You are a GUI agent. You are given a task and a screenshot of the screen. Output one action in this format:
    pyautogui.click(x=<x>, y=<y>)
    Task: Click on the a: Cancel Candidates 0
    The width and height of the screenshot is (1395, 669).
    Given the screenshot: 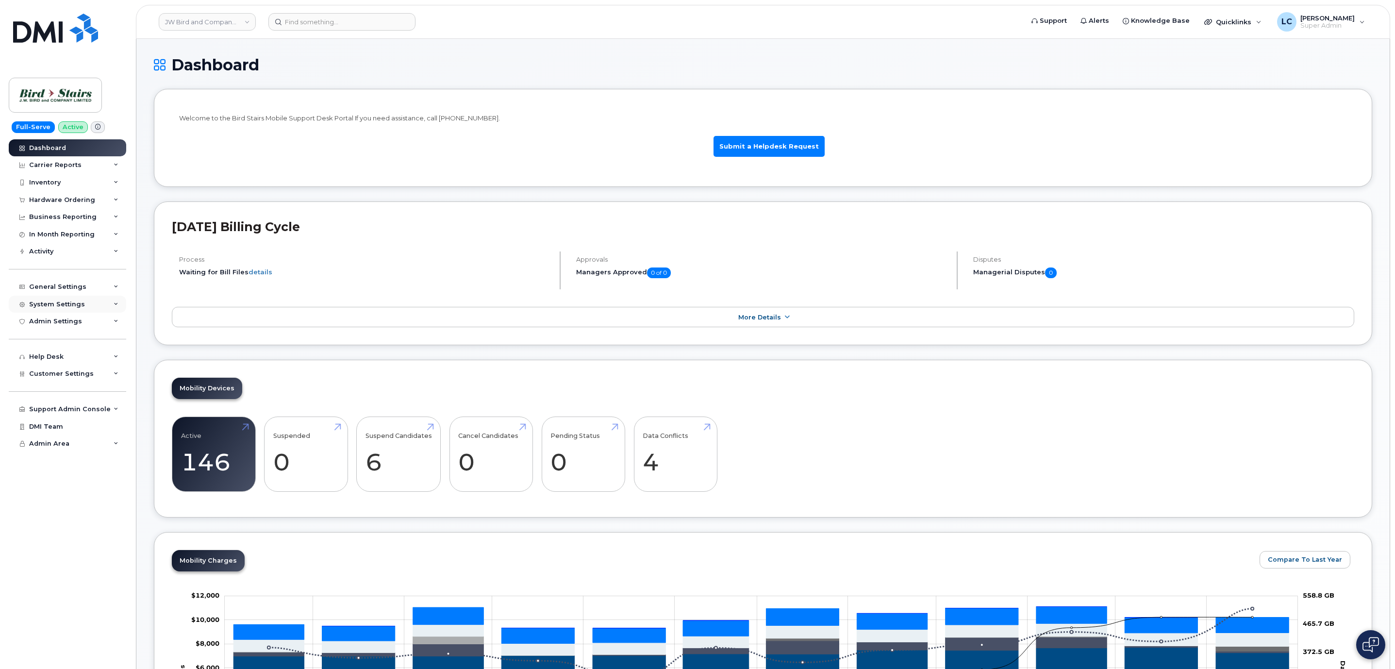 What is the action you would take?
    pyautogui.click(x=491, y=454)
    